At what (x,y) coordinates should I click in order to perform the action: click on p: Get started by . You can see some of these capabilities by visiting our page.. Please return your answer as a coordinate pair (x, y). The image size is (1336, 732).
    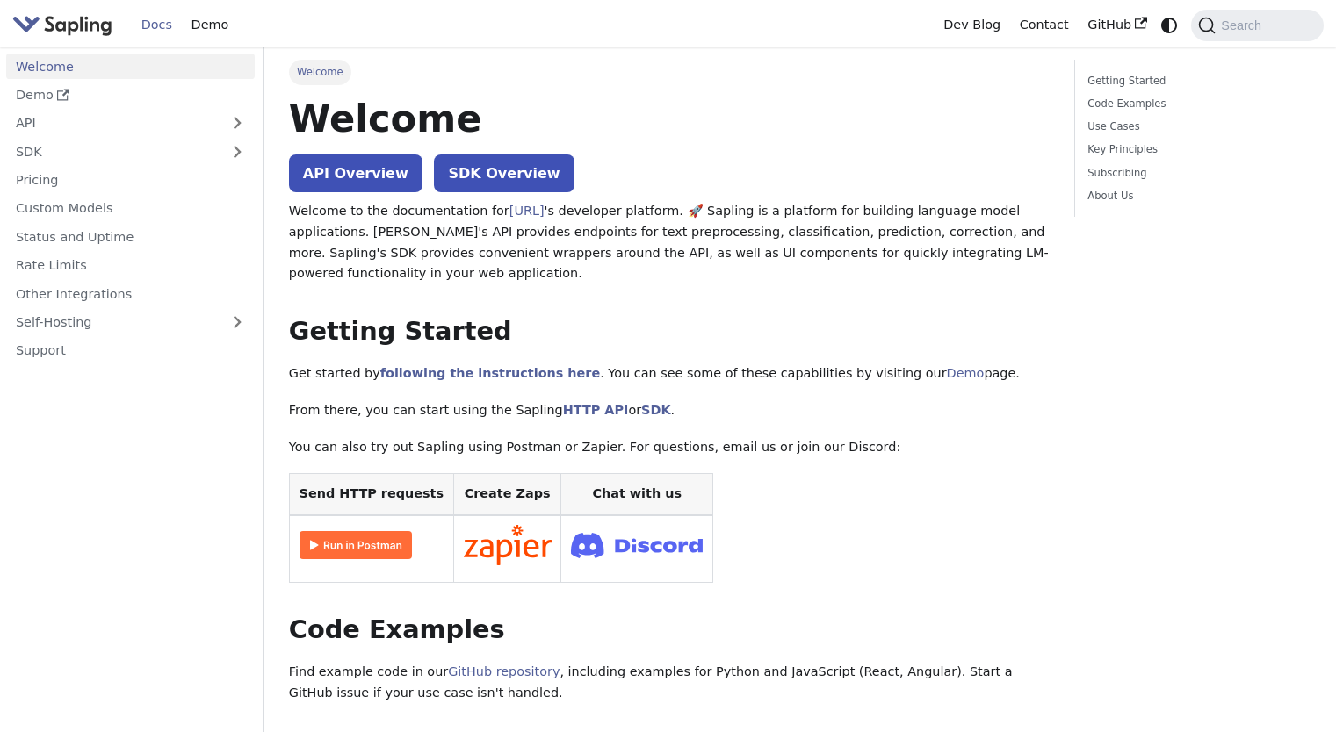
    Looking at the image, I should click on (668, 374).